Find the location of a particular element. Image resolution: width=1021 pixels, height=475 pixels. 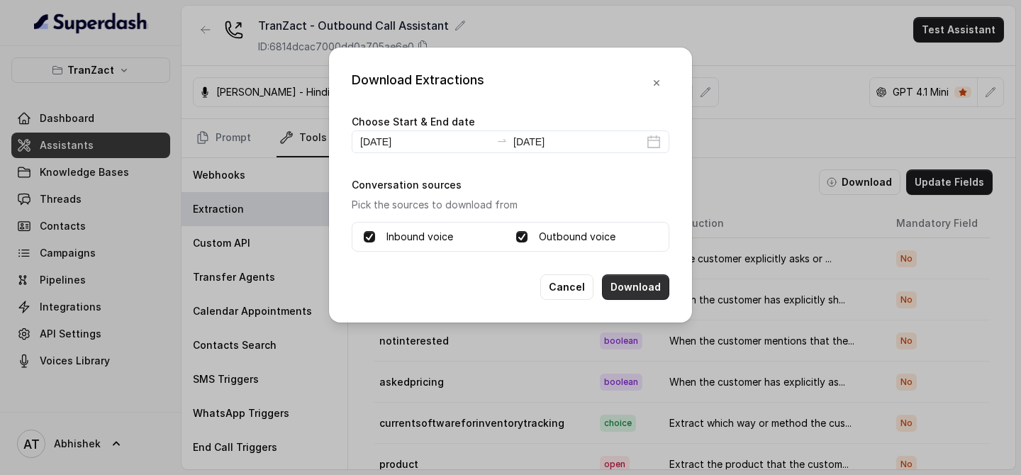

label: Inbound voice is located at coordinates (420, 237).